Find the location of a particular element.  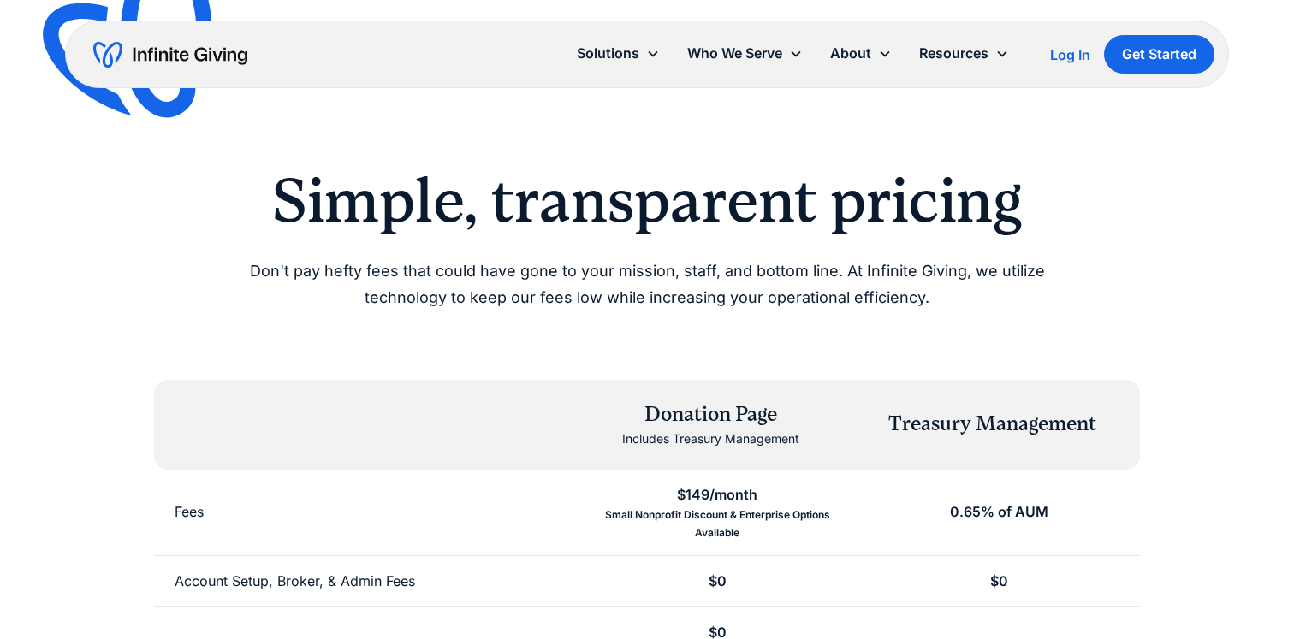

div: $149/month is located at coordinates (717, 495).